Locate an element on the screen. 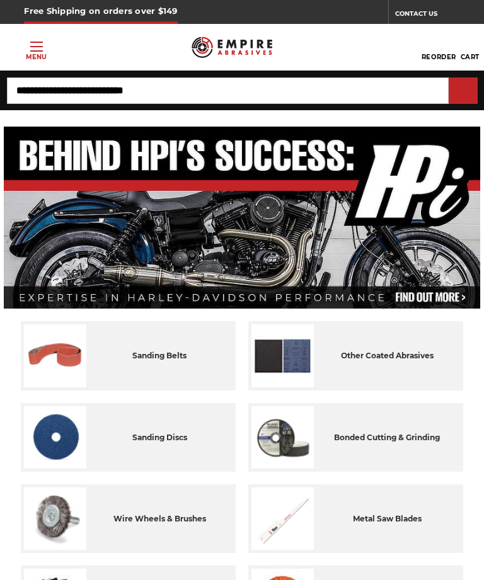  img: Sanding Belts is located at coordinates (55, 355).